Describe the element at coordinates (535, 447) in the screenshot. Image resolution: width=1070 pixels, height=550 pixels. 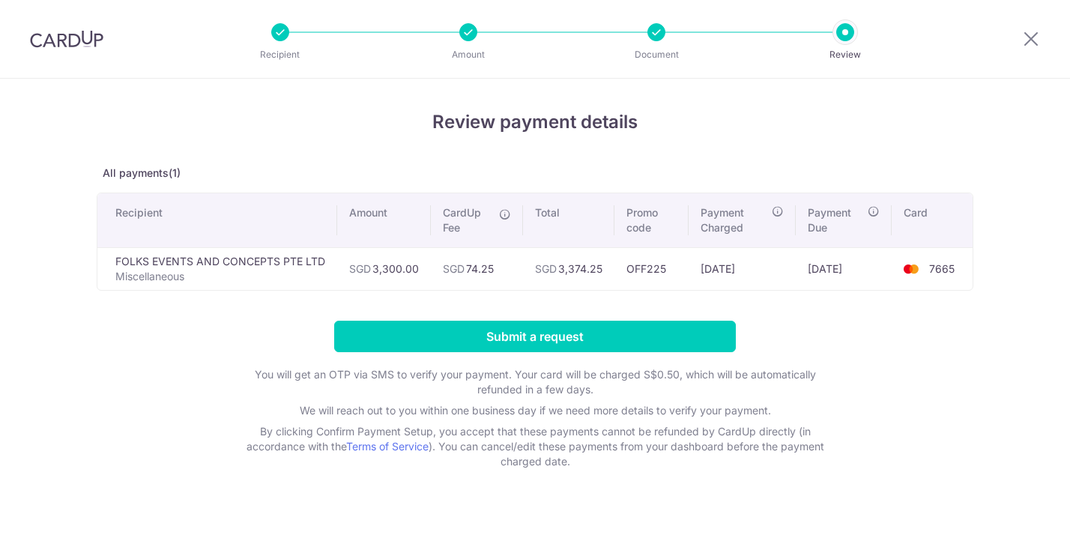
I see `p: By clicking Confirm Payment Setup, you accept that these payments cannot be refunded by CardUp di...` at that location.